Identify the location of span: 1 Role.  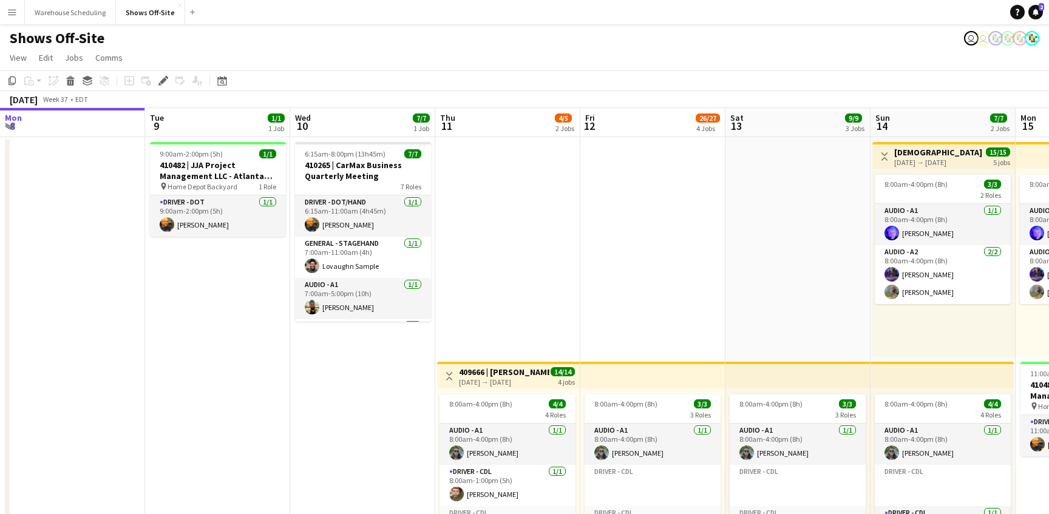
(267, 186).